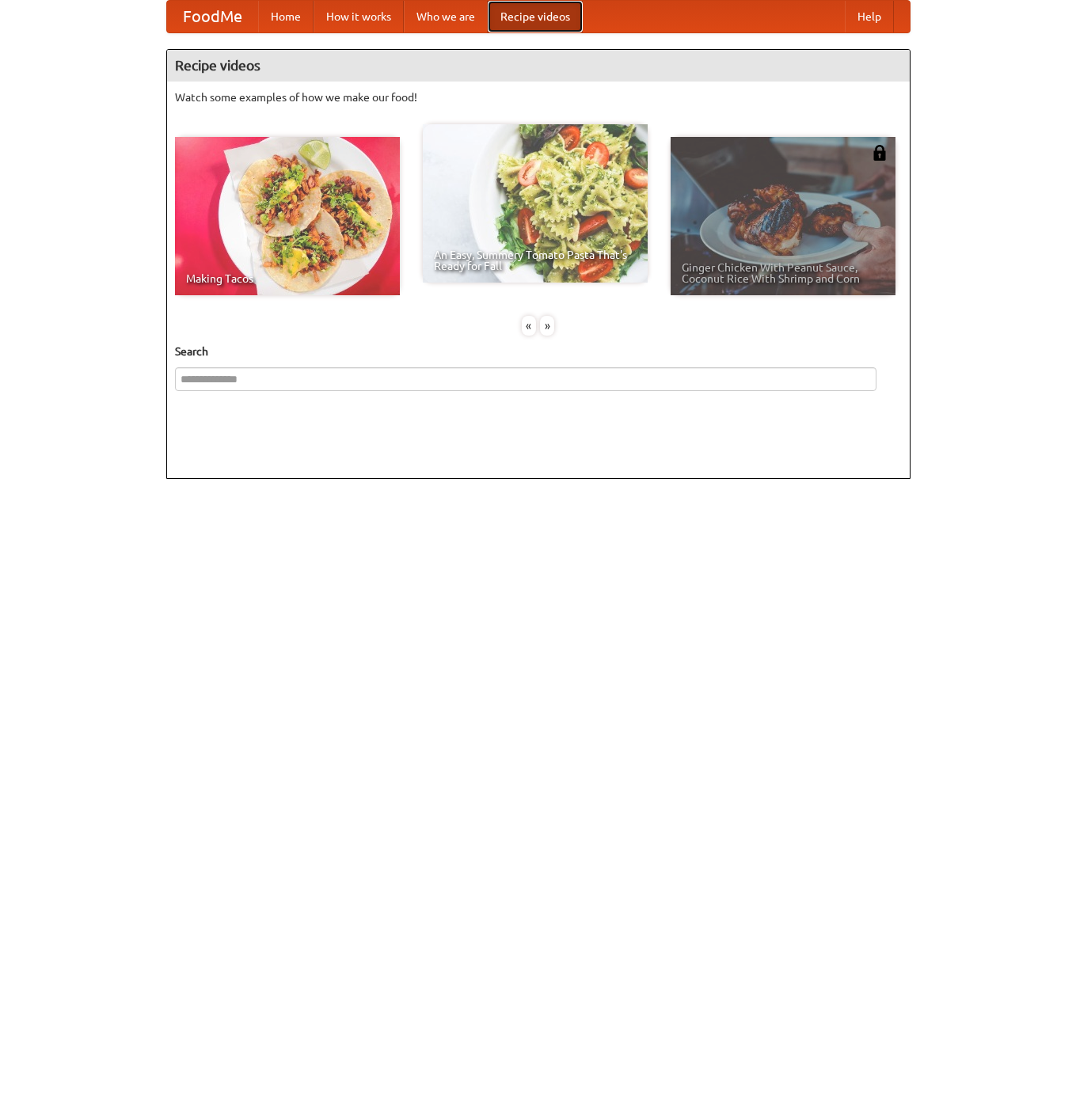  Describe the element at coordinates (879, 153) in the screenshot. I see `img: 483408.png` at that location.